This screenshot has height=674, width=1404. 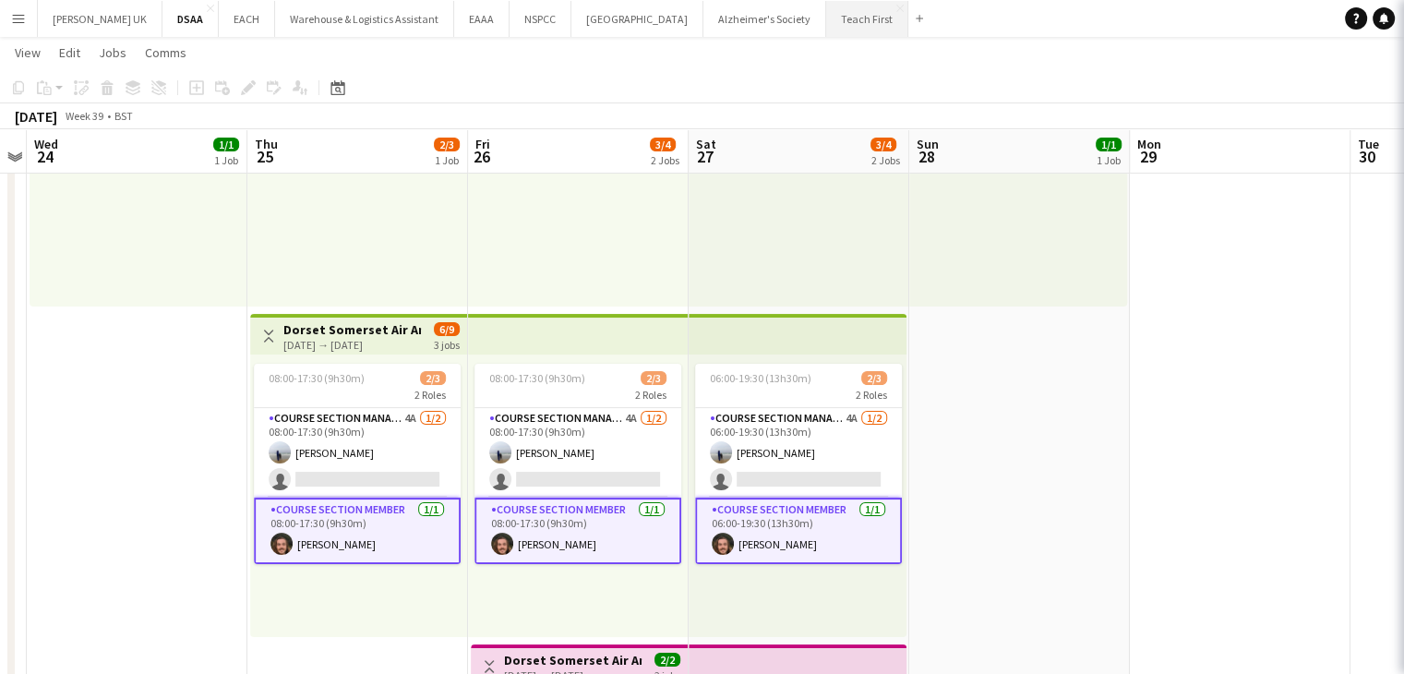 I want to click on span: 26, so click(x=481, y=156).